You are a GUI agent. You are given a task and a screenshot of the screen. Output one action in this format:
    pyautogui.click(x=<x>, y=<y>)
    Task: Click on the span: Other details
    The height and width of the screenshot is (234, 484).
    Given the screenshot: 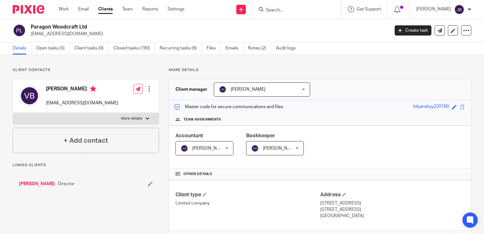 What is the action you would take?
    pyautogui.click(x=198, y=174)
    